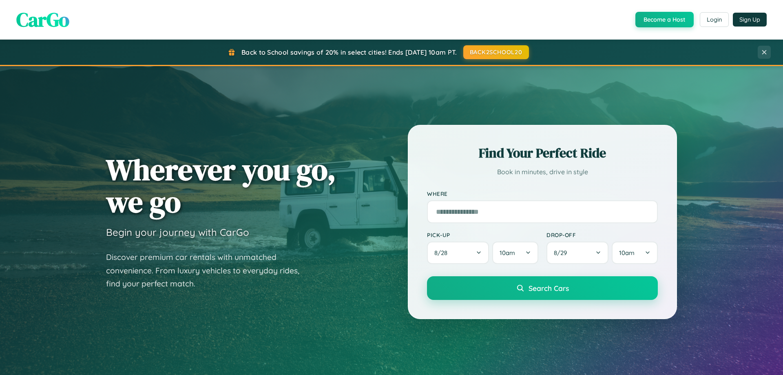 The image size is (783, 375). What do you see at coordinates (43, 20) in the screenshot?
I see `span: CarGo` at bounding box center [43, 20].